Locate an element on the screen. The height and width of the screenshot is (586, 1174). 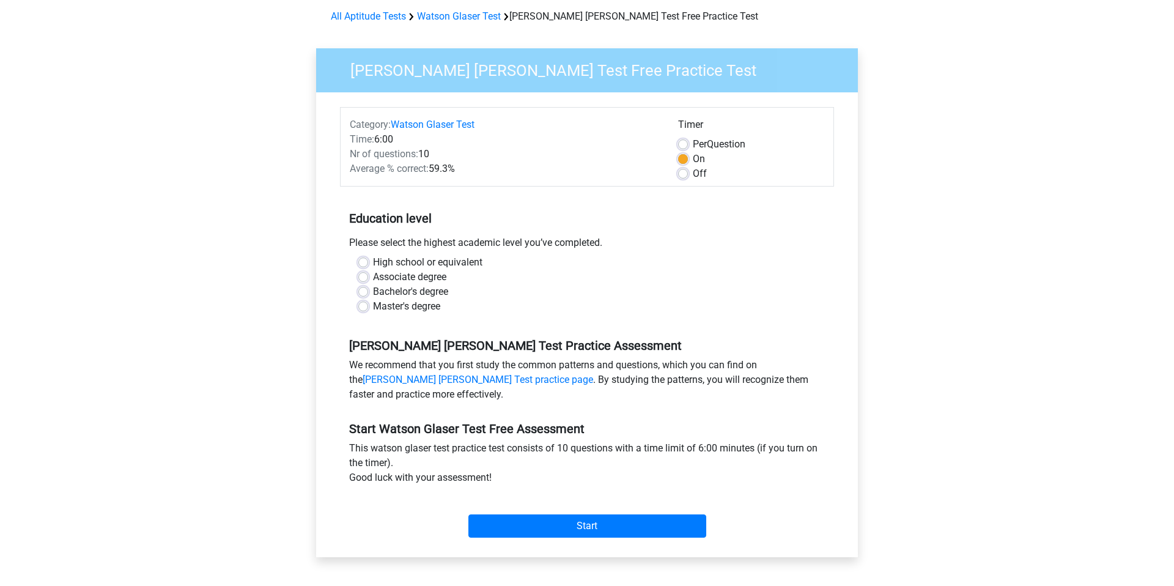
label: Bachelor's degree is located at coordinates (410, 292).